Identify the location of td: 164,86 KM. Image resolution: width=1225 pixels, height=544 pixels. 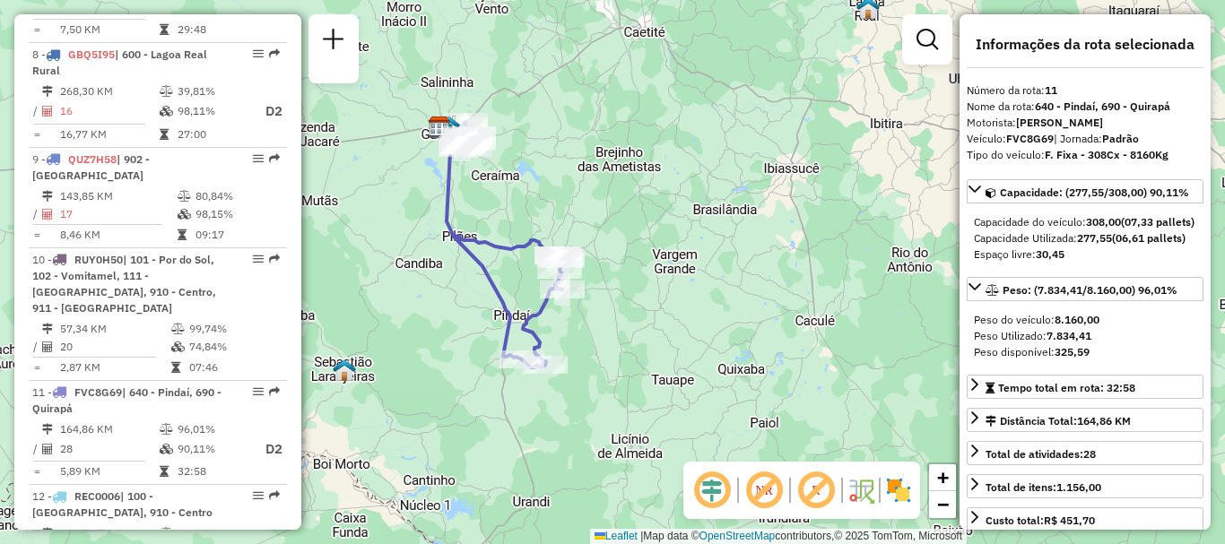
(109, 430).